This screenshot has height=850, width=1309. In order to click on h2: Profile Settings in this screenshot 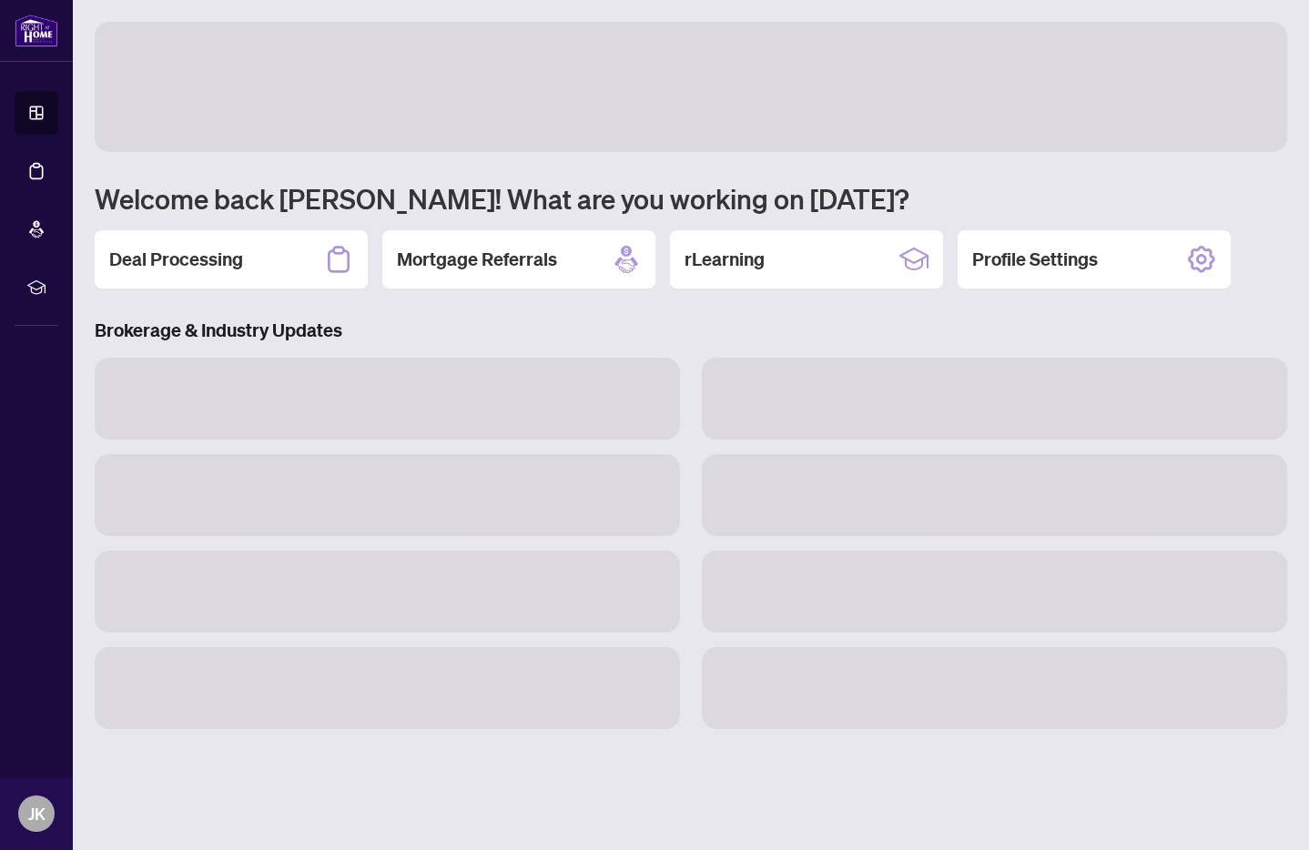, I will do `click(1035, 259)`.